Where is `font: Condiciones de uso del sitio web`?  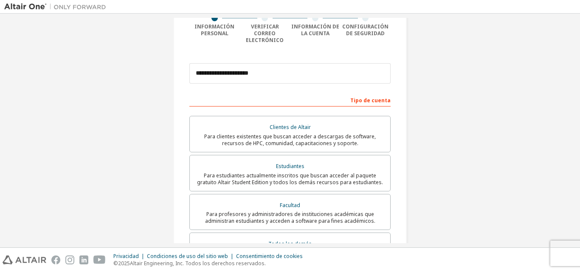
font: Condiciones de uso del sitio web is located at coordinates (187, 256).